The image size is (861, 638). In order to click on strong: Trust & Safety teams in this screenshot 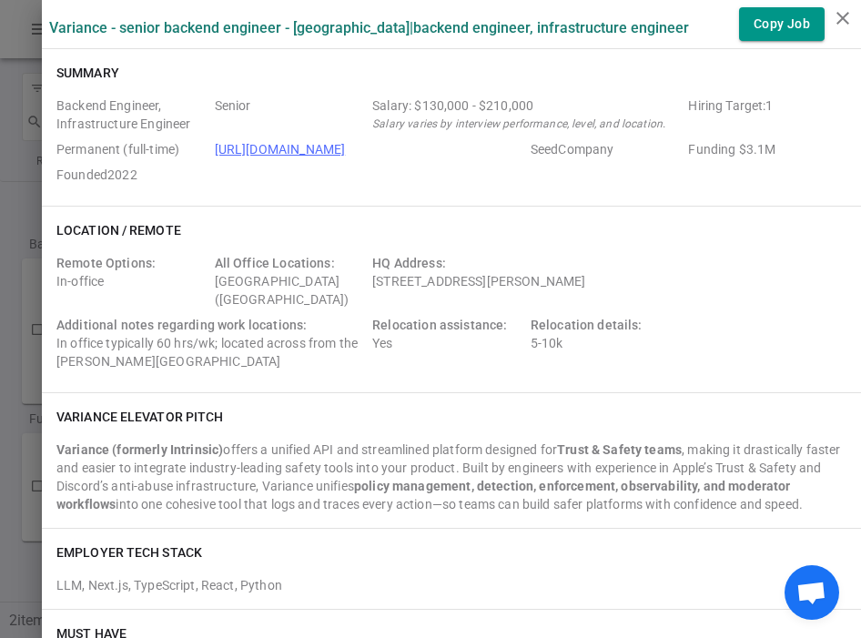, I will do `click(619, 450)`.